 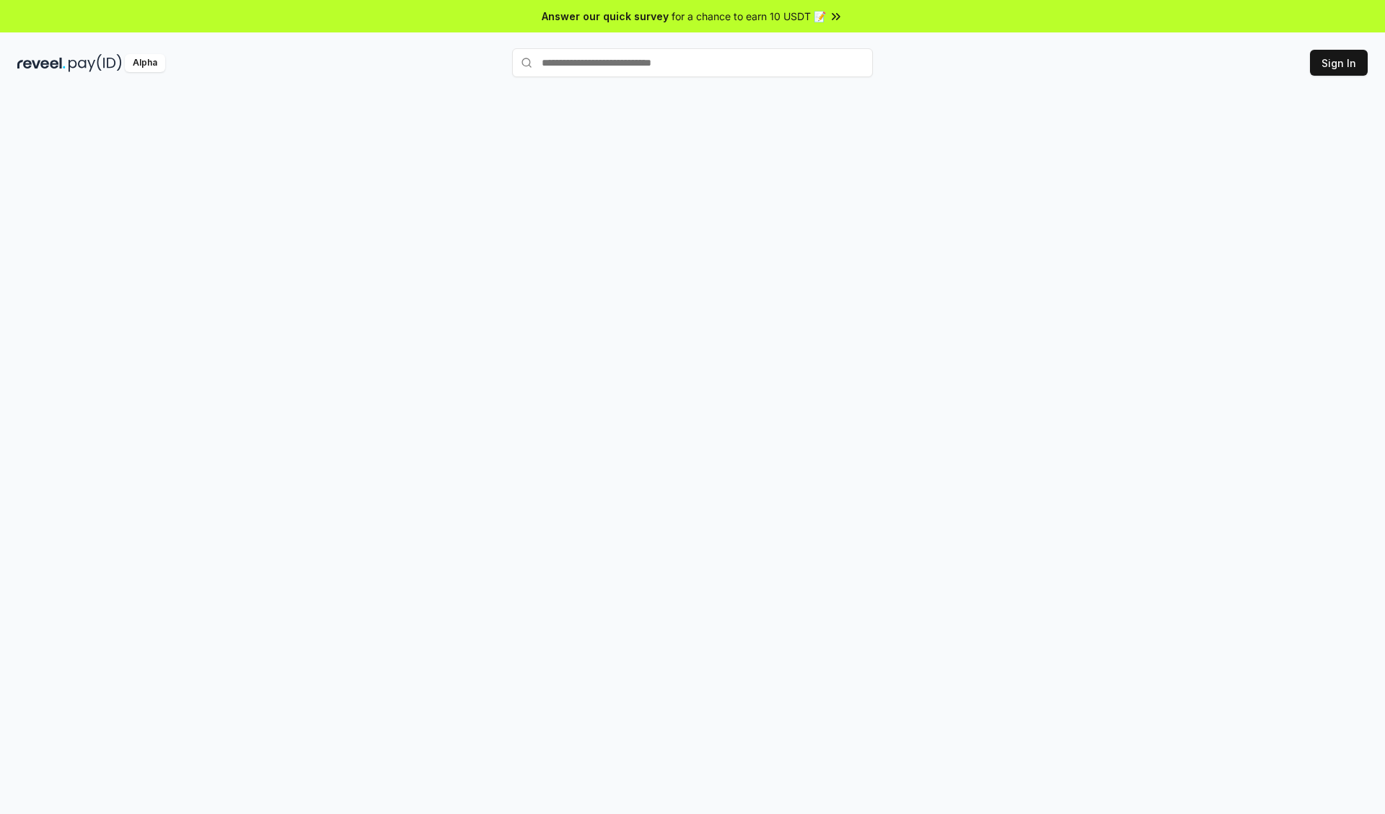 What do you see at coordinates (95, 63) in the screenshot?
I see `img: pay_id` at bounding box center [95, 63].